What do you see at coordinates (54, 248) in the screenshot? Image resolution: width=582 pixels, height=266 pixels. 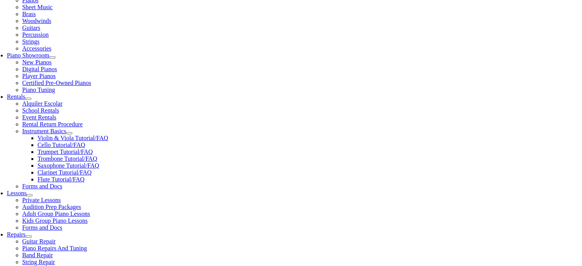 I see `a: Piano Repairs And Tuning` at bounding box center [54, 248].